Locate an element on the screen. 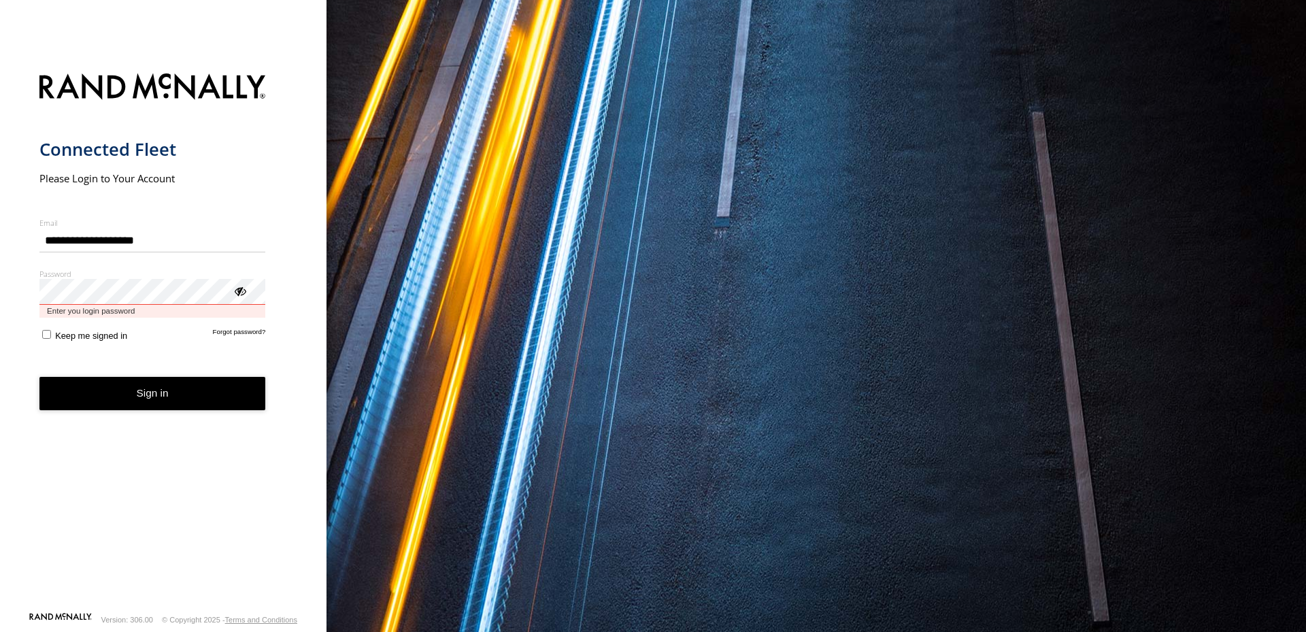  img: Rand McNally is located at coordinates (152, 88).